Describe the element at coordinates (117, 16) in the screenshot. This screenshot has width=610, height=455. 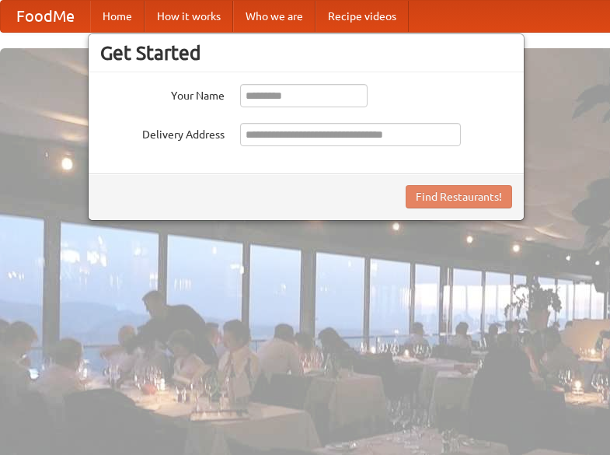
I see `a: Home` at that location.